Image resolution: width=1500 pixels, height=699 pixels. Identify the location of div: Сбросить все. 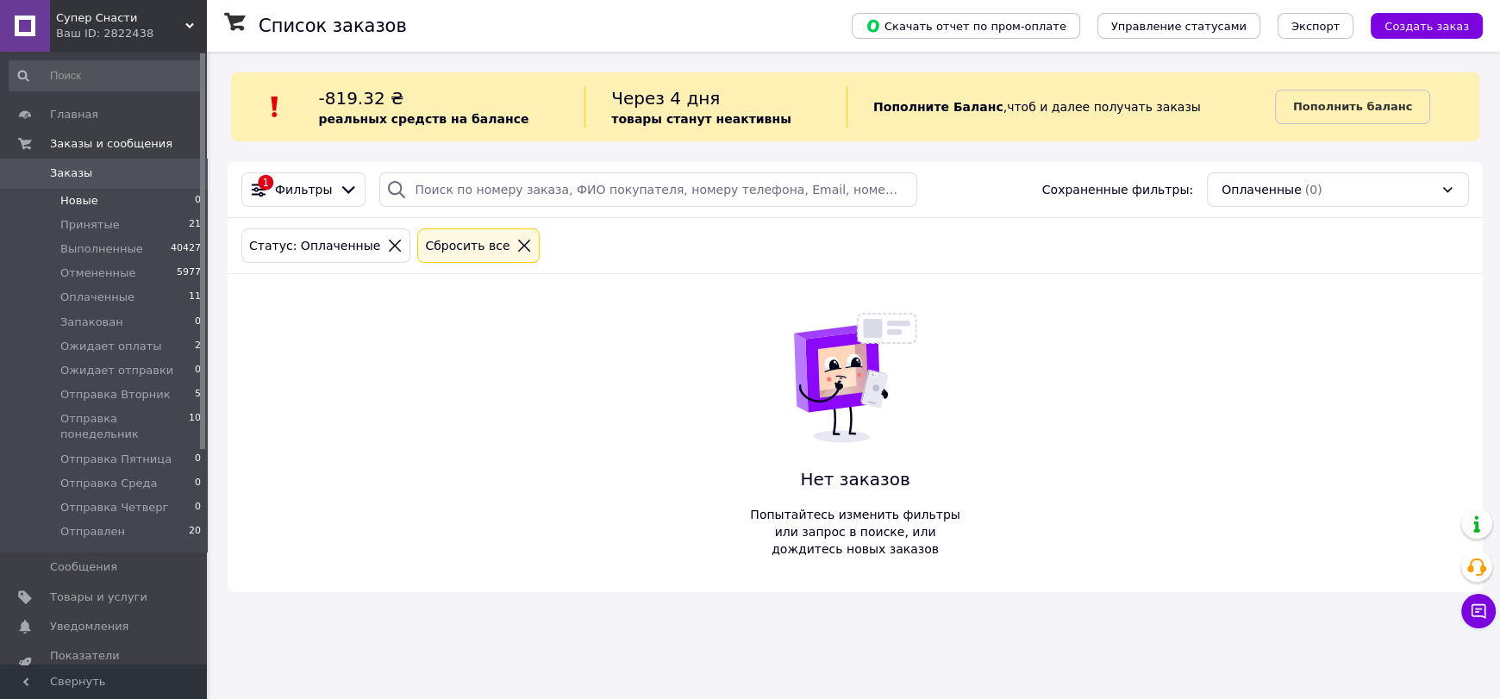
(467, 246).